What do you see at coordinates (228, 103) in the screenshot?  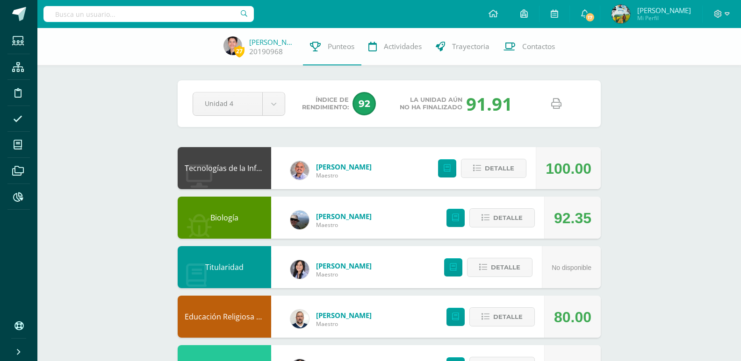 I see `span: Unidad 4` at bounding box center [228, 103].